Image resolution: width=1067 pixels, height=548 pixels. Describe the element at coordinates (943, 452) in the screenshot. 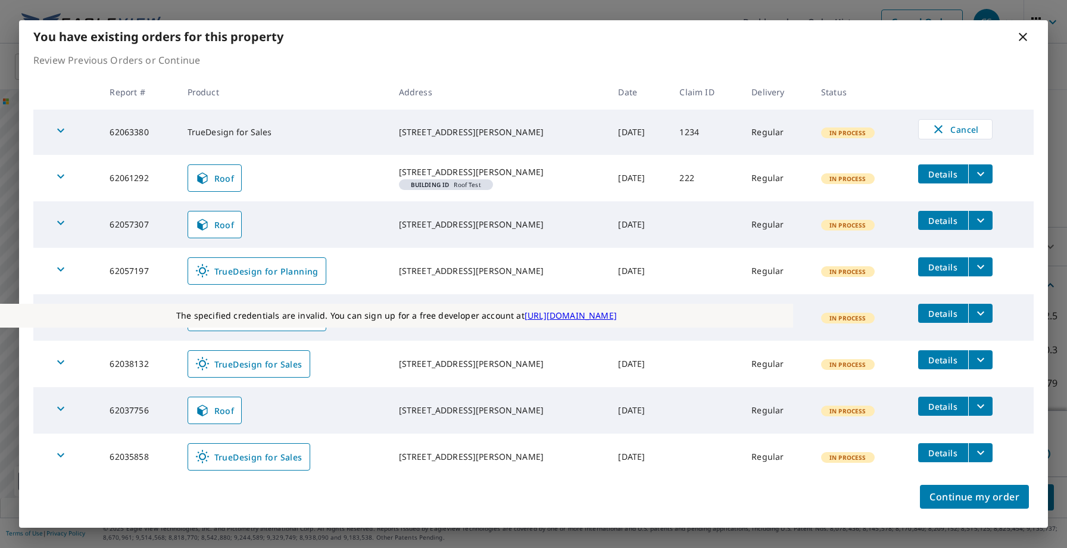

I see `button: detailsBtn-62035858` at that location.